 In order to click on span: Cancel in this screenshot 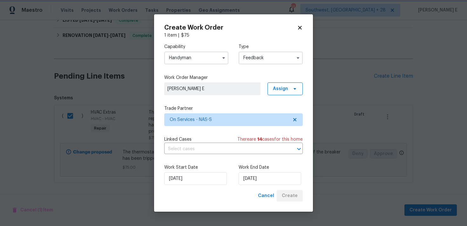, I will do `click(266, 195)`.